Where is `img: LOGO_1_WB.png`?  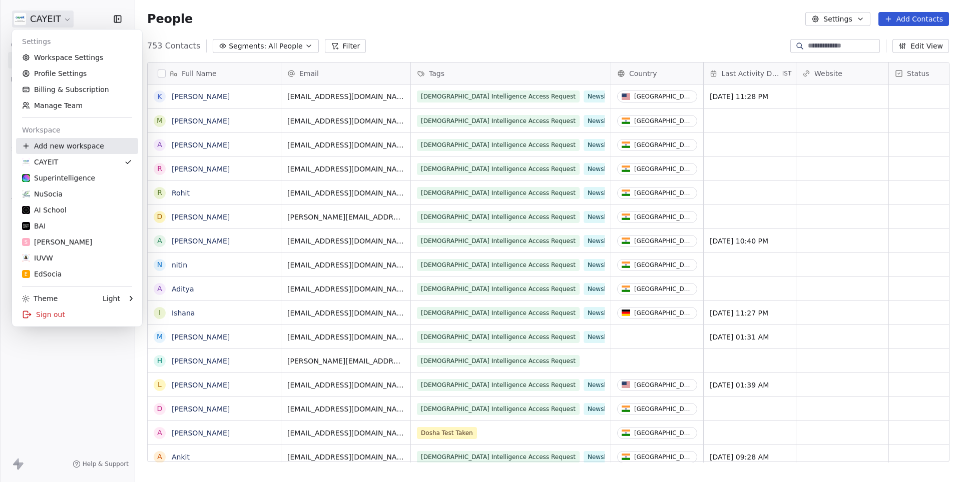
img: LOGO_1_WB.png is located at coordinates (26, 194).